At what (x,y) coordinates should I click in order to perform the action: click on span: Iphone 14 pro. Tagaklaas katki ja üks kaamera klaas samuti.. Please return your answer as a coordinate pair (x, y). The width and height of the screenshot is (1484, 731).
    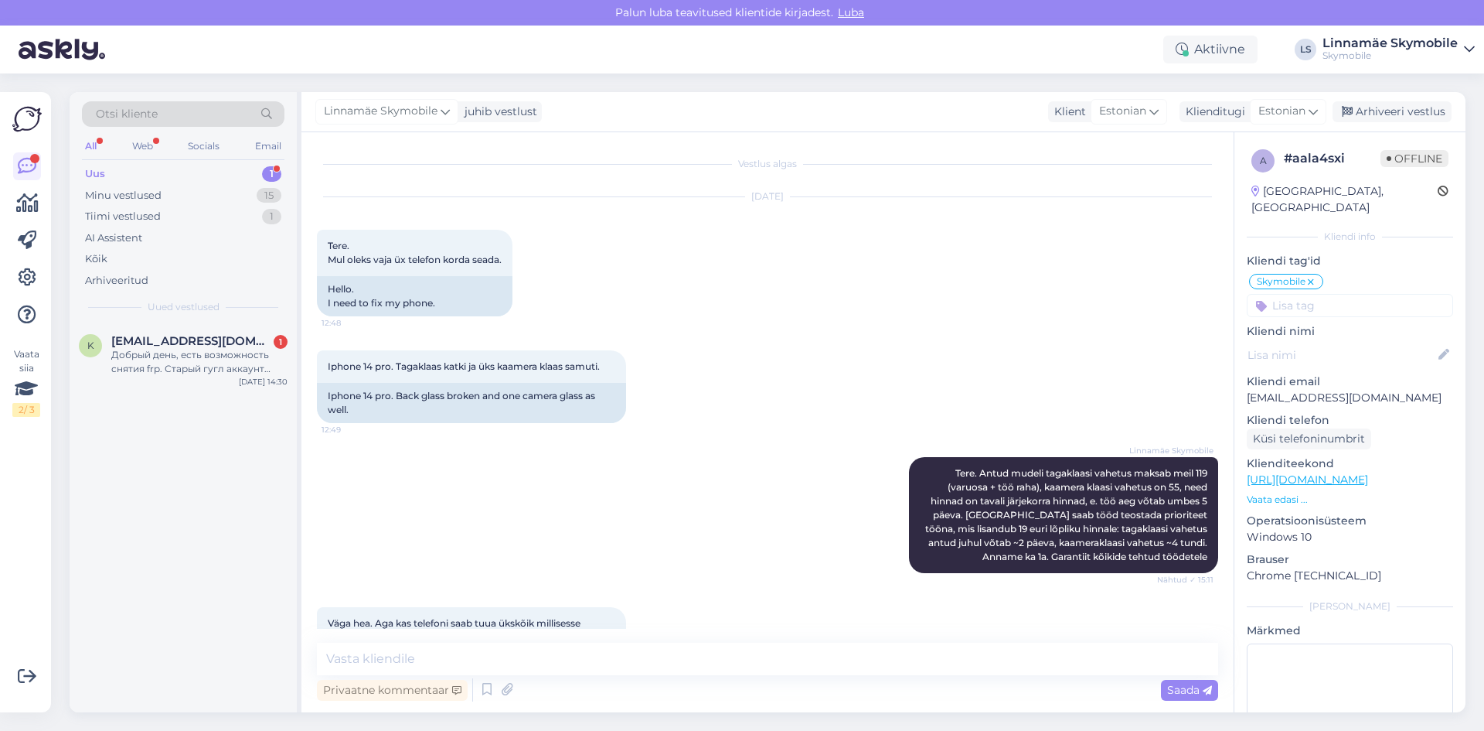
    Looking at the image, I should click on (464, 366).